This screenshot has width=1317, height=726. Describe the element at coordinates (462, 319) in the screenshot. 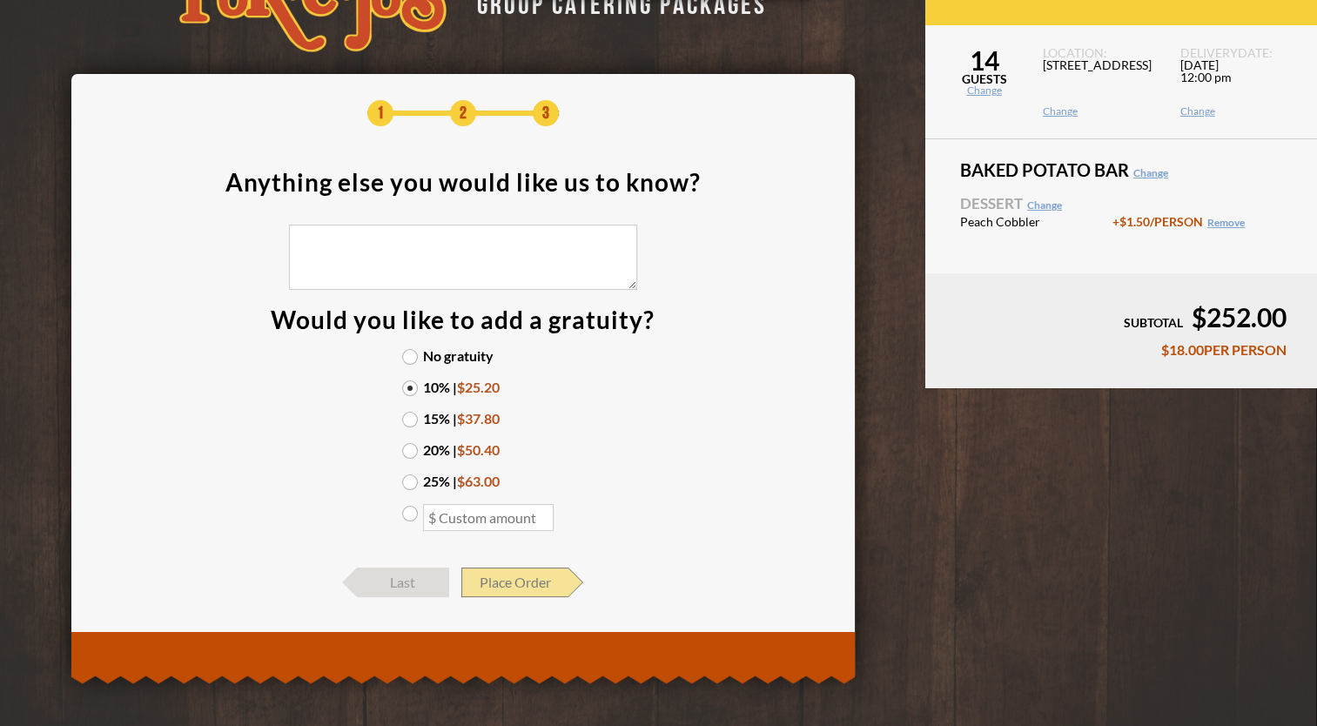

I see `div: Would you like to add a gratuity?` at that location.